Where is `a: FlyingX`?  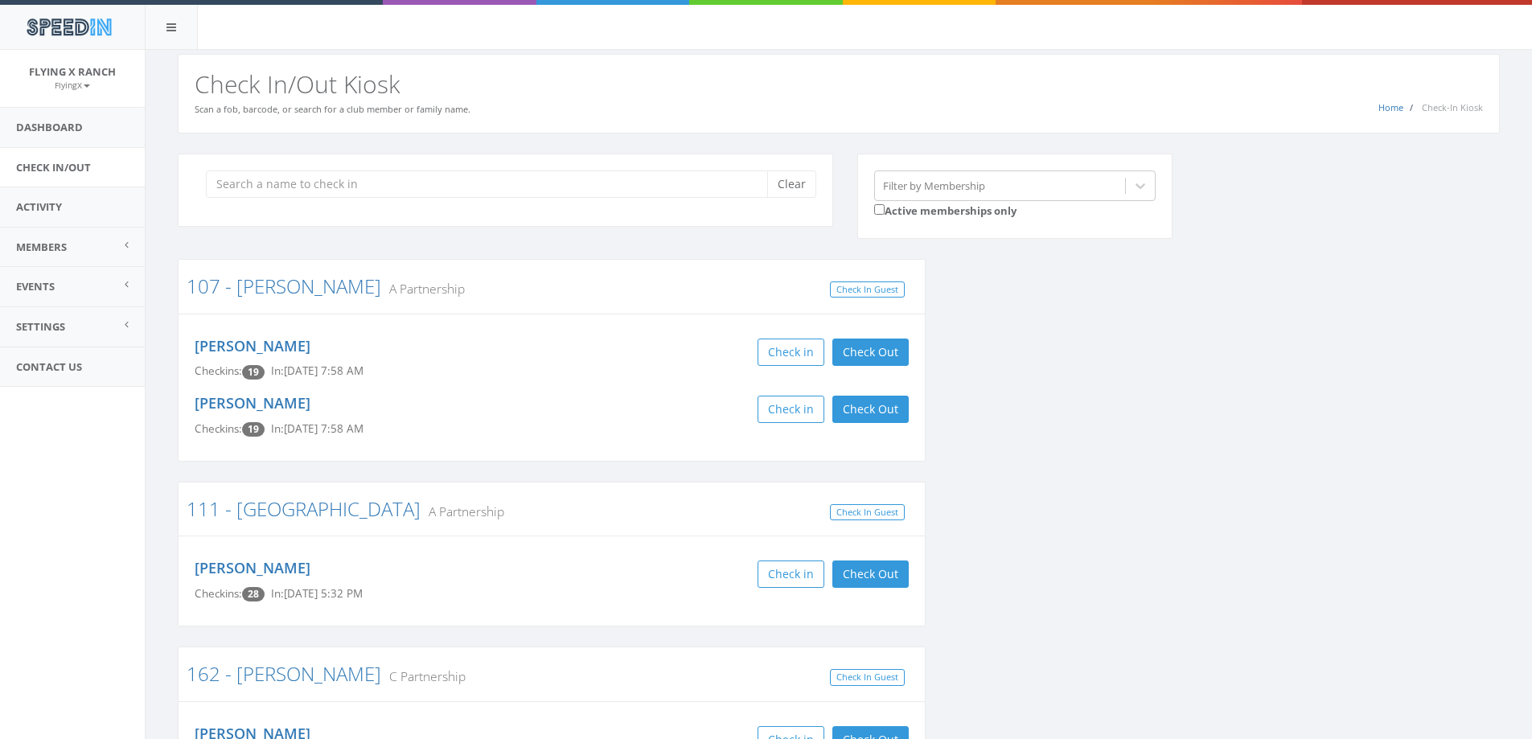
a: FlyingX is located at coordinates (72, 84).